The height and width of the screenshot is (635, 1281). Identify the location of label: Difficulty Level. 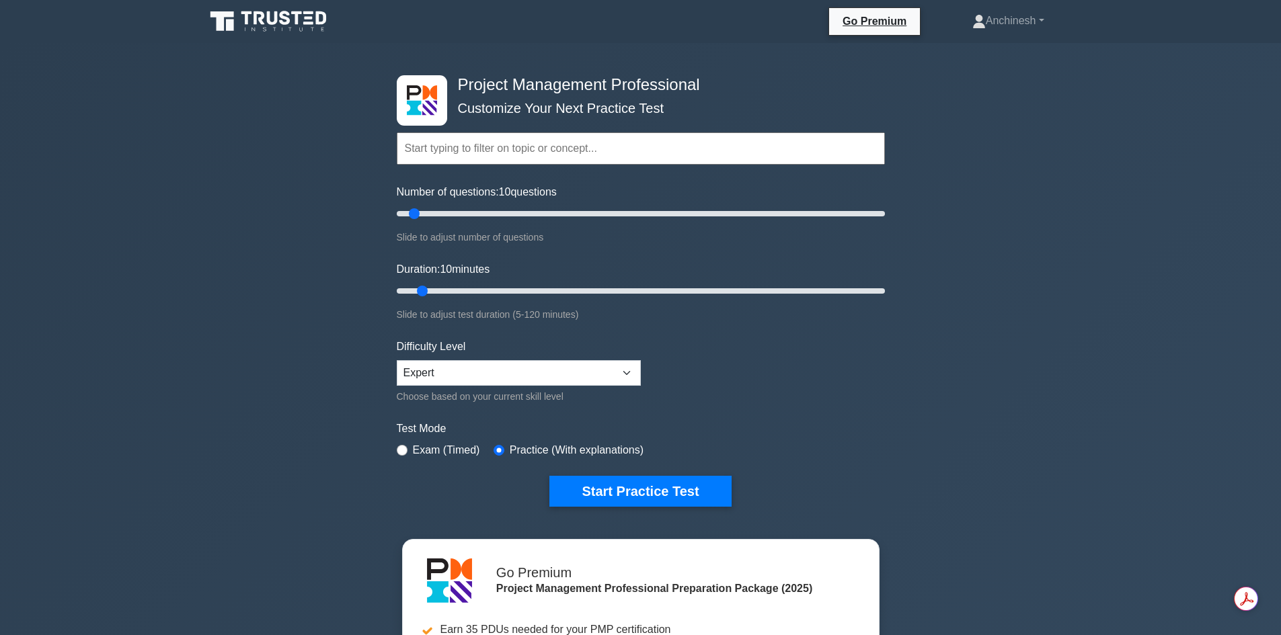
(431, 347).